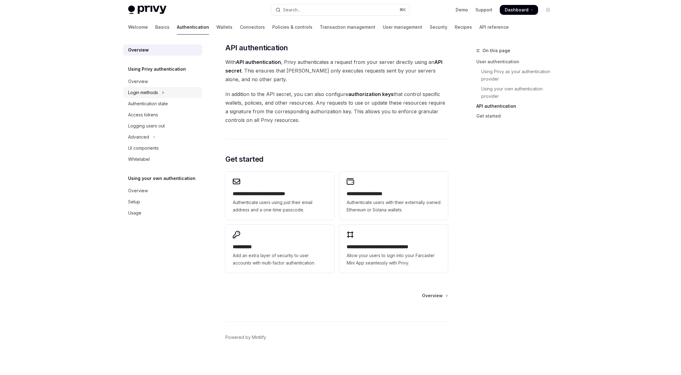  I want to click on div: Usage, so click(135, 213).